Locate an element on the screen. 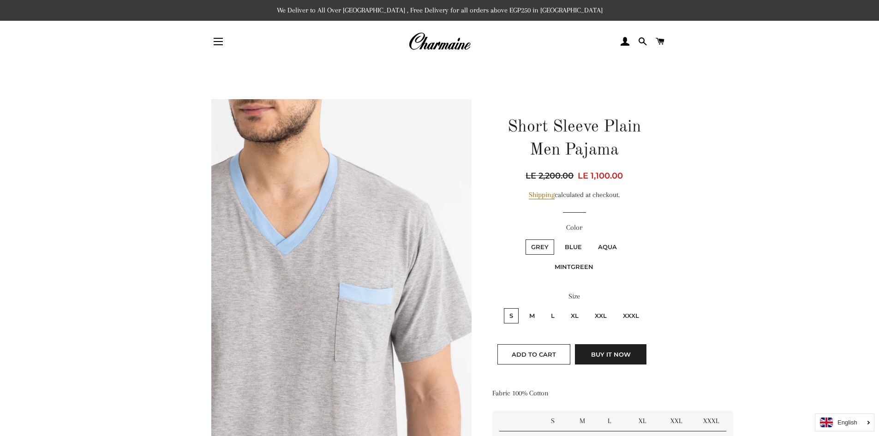  td: M is located at coordinates (587, 421).